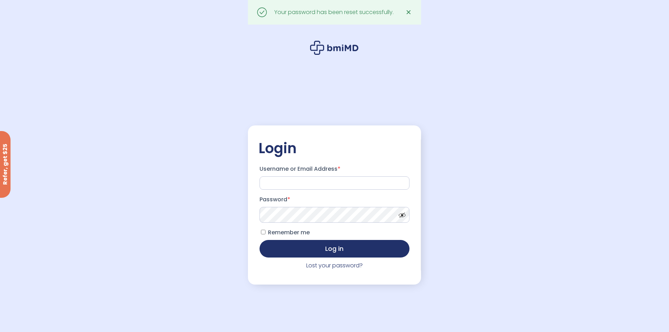  Describe the element at coordinates (334, 249) in the screenshot. I see `button: Log in` at that location.